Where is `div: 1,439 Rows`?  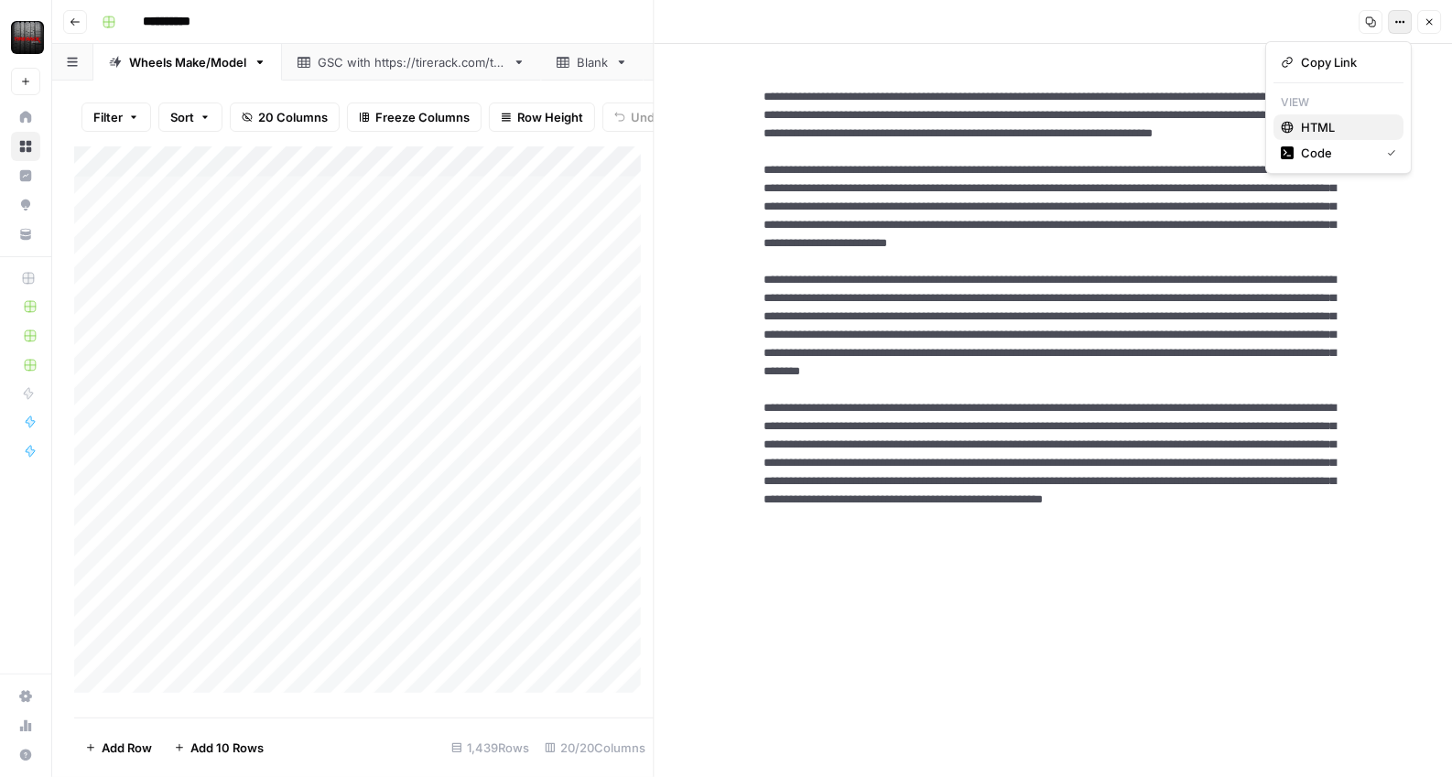 div: 1,439 Rows is located at coordinates (491, 748).